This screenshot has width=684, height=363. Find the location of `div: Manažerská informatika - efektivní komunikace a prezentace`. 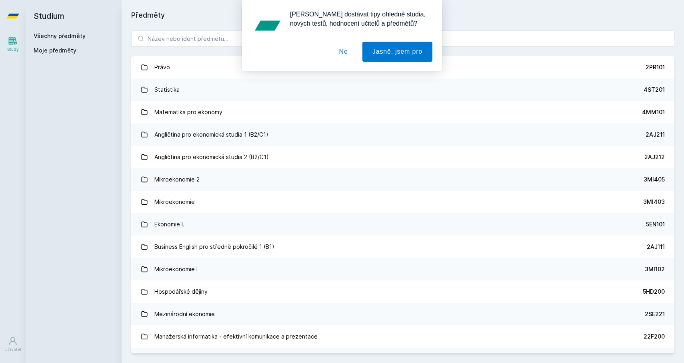

div: Manažerská informatika - efektivní komunikace a prezentace is located at coordinates (236, 336).